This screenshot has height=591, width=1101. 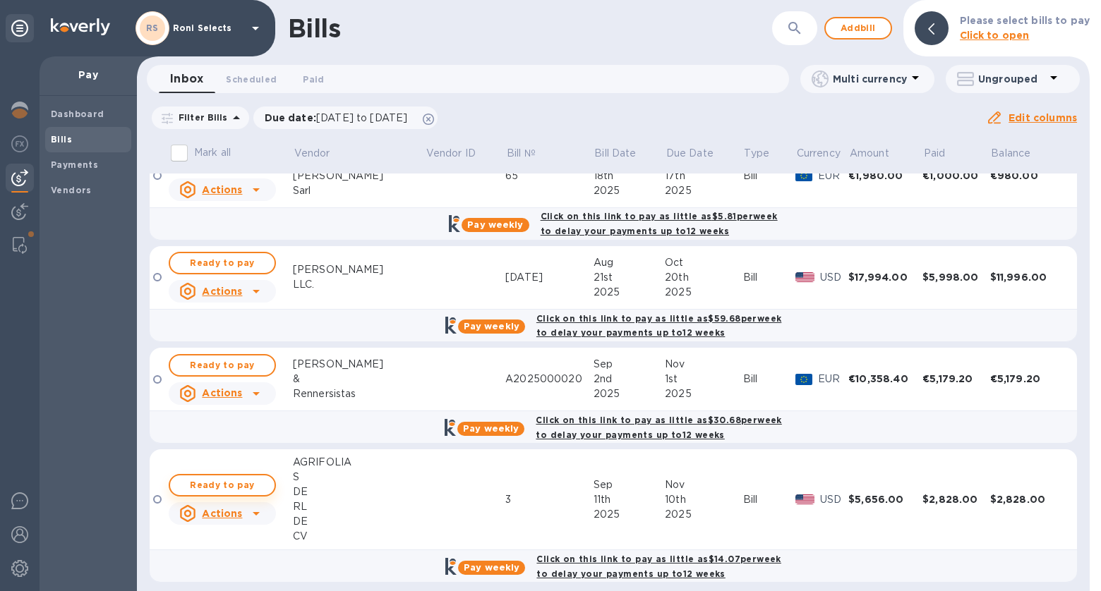 I want to click on span: Inbox, so click(x=186, y=79).